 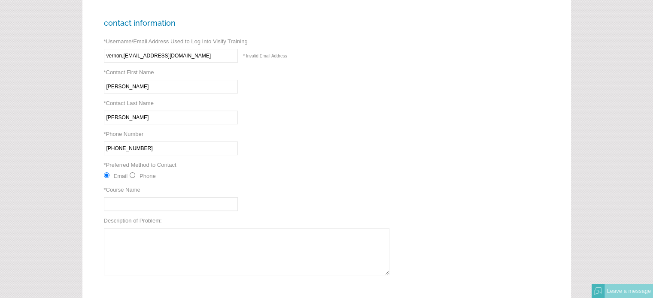 What do you see at coordinates (140, 165) in the screenshot?
I see `label: Preferred Method to Contact` at bounding box center [140, 165].